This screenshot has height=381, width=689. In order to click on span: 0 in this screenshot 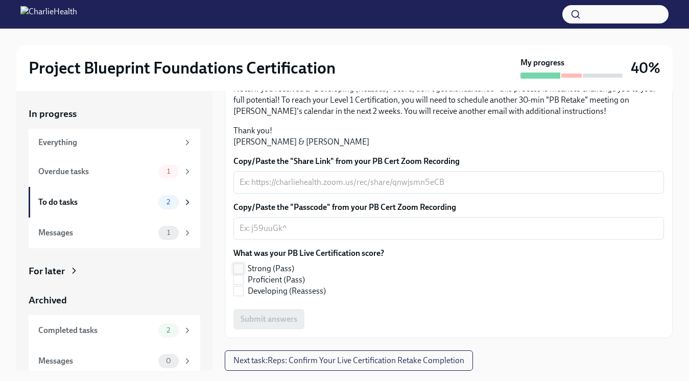, I will do `click(168, 360)`.